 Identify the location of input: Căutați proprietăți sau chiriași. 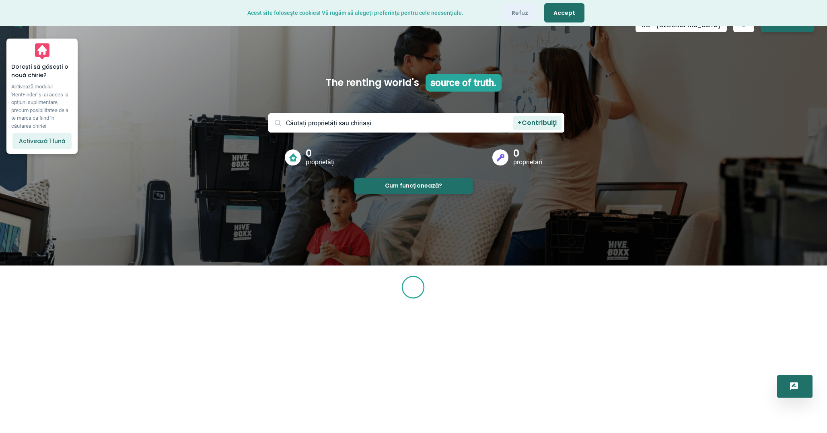
(416, 123).